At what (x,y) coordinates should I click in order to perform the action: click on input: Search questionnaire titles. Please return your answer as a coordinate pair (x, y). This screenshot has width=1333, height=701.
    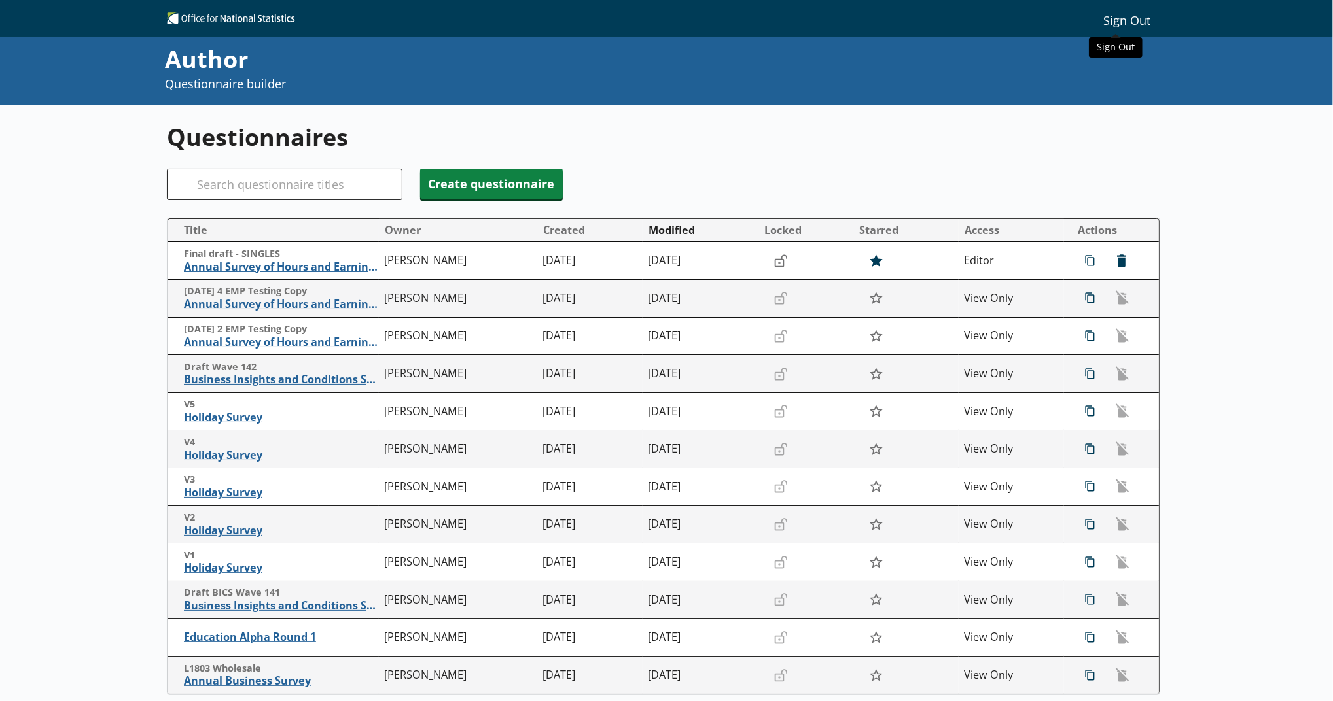
    Looking at the image, I should click on (285, 184).